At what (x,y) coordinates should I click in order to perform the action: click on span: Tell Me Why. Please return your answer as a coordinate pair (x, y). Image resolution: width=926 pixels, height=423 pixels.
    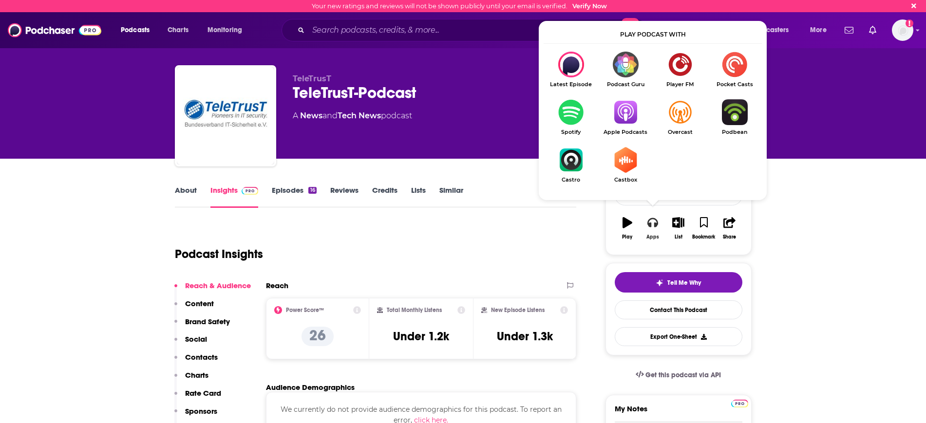
    Looking at the image, I should click on (684, 283).